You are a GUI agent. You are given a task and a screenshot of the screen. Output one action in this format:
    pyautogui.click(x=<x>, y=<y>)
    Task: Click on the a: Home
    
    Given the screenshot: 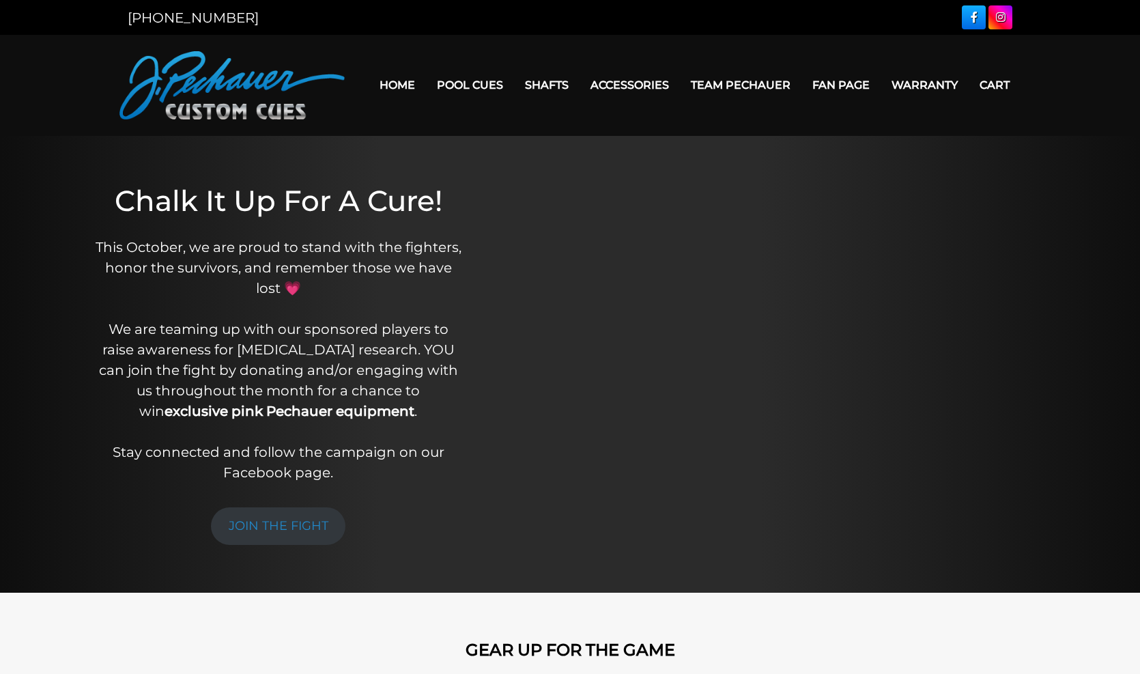 What is the action you would take?
    pyautogui.click(x=397, y=85)
    